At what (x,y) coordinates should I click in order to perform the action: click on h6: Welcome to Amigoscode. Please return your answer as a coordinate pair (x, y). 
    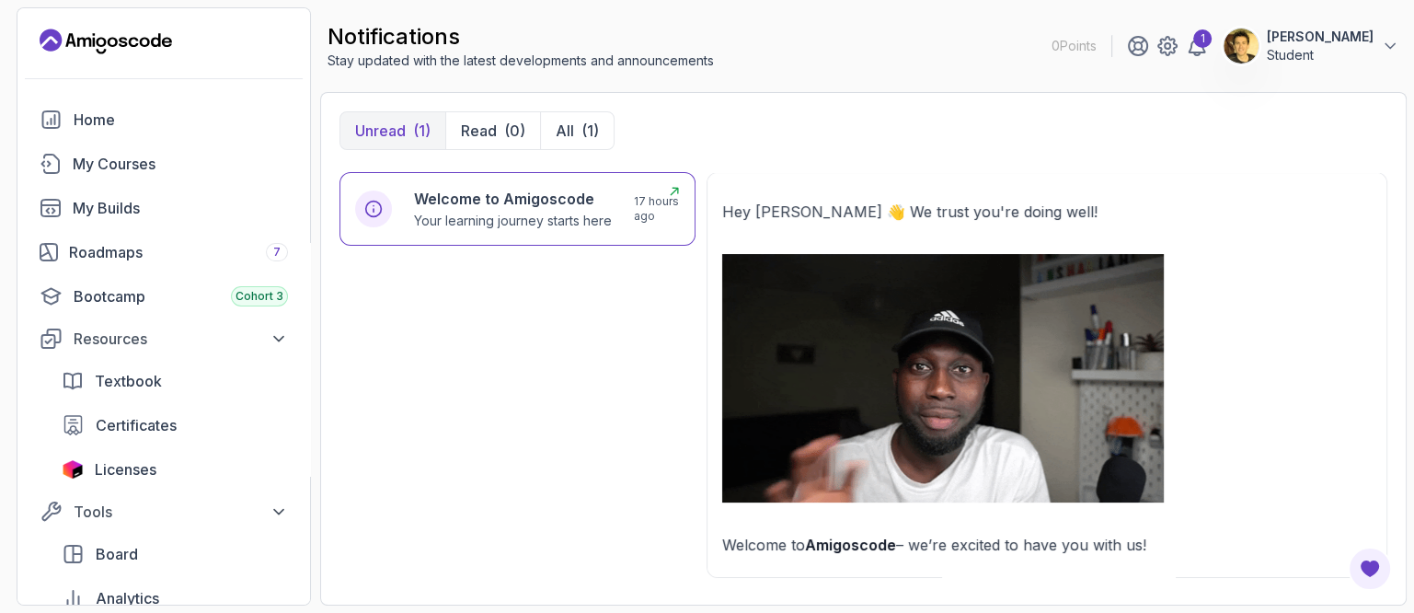
    Looking at the image, I should click on (512, 199).